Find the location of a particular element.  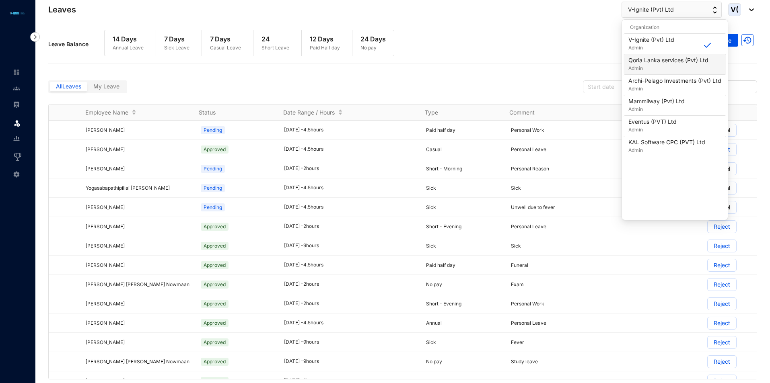

th: Status is located at coordinates (231, 113).